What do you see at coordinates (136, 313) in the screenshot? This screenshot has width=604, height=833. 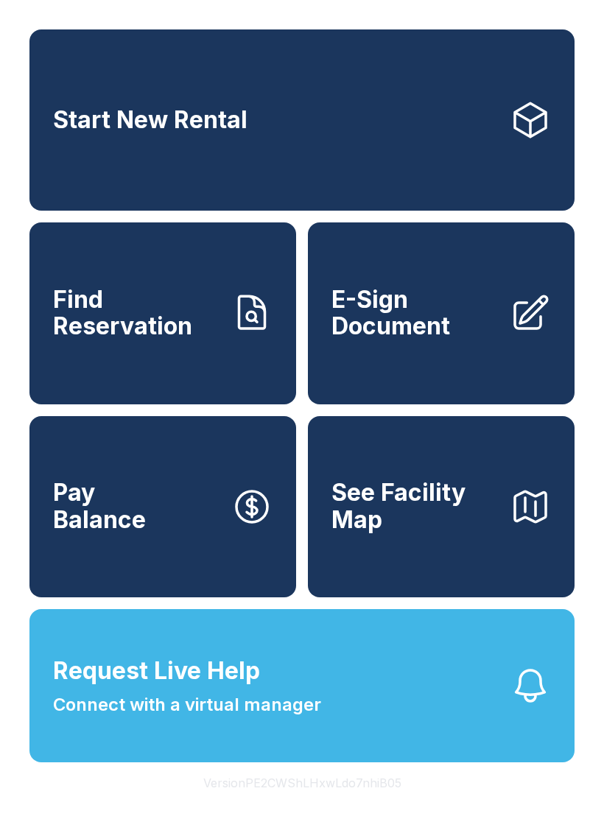 I see `span: Find Reservation` at bounding box center [136, 313].